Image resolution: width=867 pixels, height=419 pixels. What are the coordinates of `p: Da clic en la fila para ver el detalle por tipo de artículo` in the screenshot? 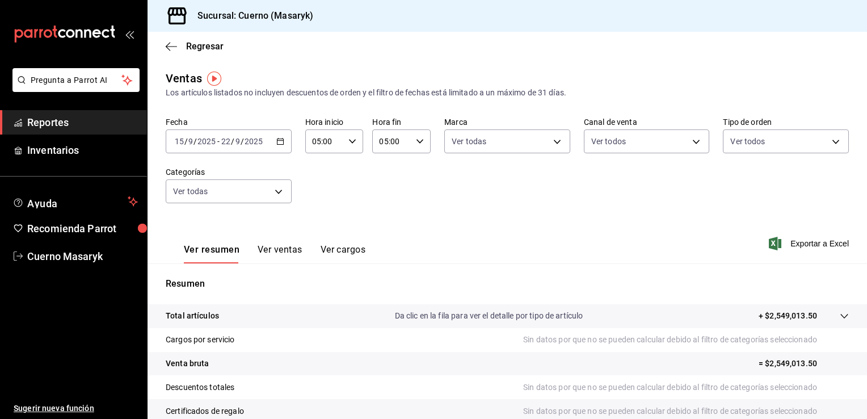 It's located at (489, 316).